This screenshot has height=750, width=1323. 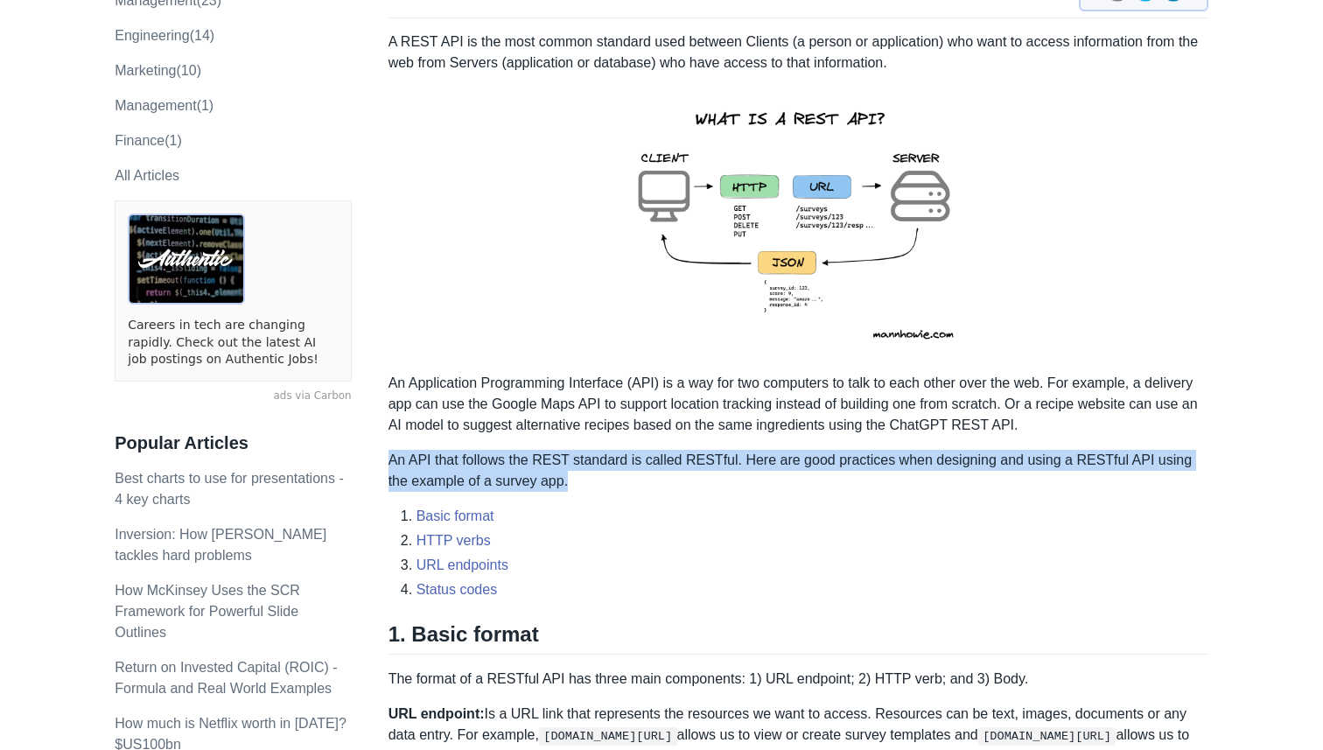 What do you see at coordinates (158, 70) in the screenshot?
I see `a: marketing(10)` at bounding box center [158, 70].